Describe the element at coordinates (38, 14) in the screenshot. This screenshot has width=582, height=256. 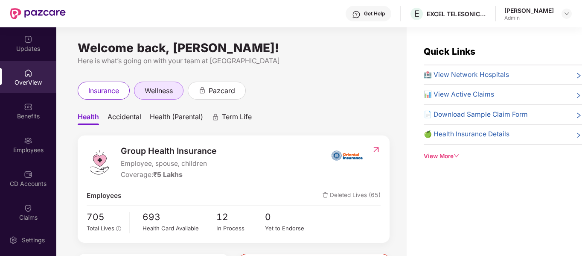
I see `img: New Pazcare Logo` at that location.